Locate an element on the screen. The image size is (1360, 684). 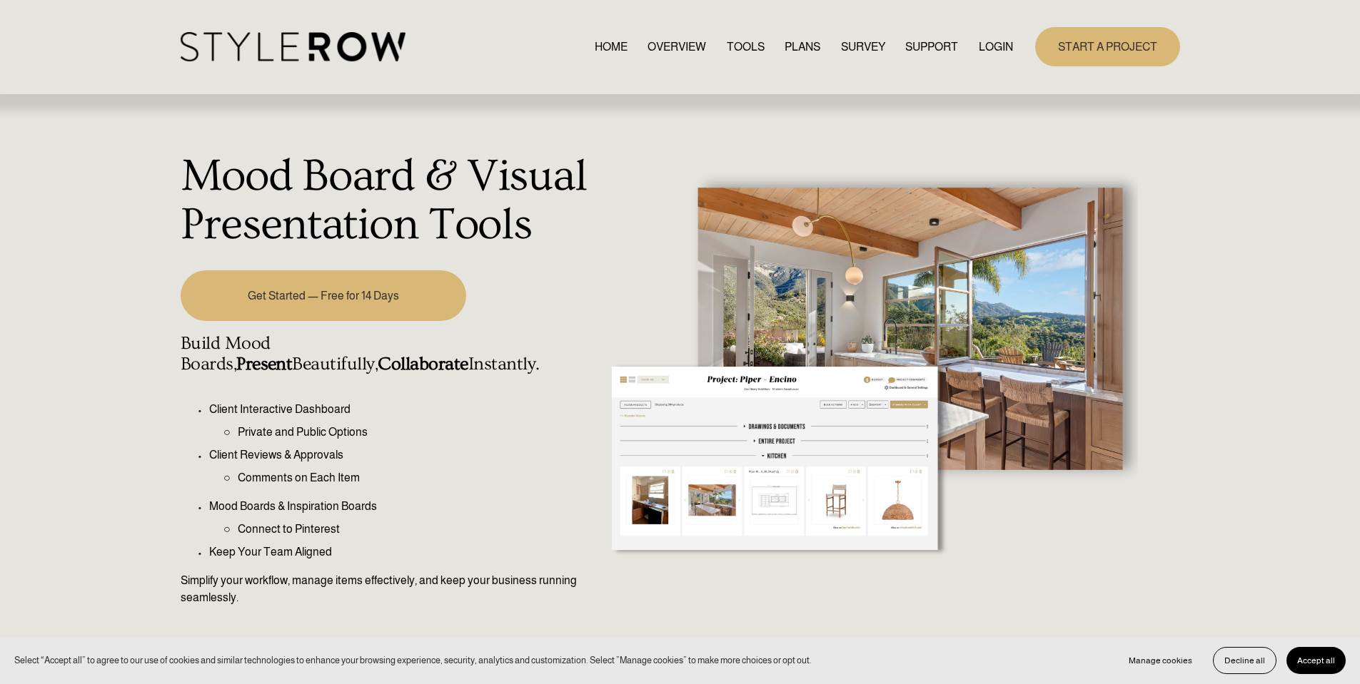
a: SURVEY is located at coordinates (863, 46).